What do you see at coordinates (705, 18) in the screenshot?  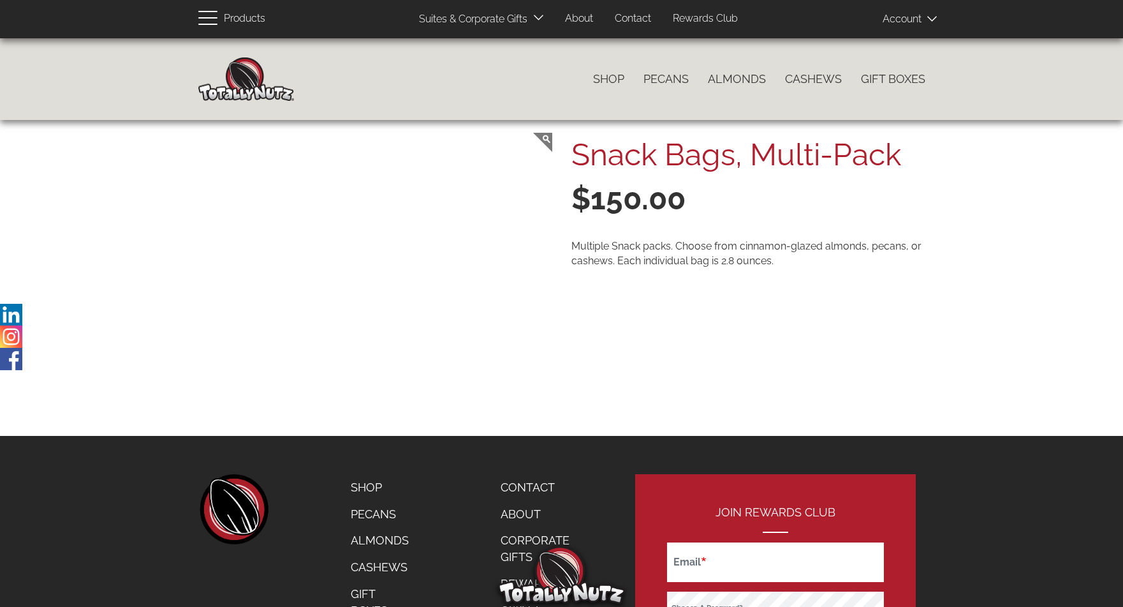 I see `a: Rewards Club` at bounding box center [705, 18].